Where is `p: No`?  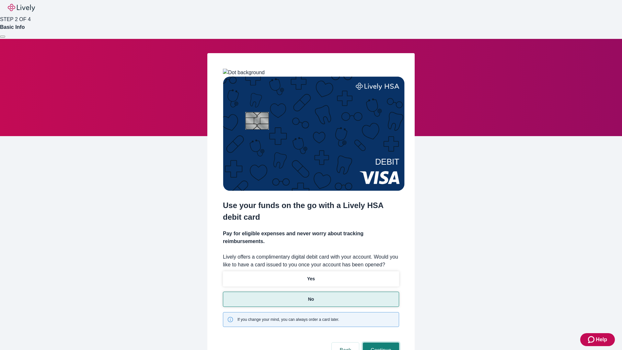 p: No is located at coordinates (311, 299).